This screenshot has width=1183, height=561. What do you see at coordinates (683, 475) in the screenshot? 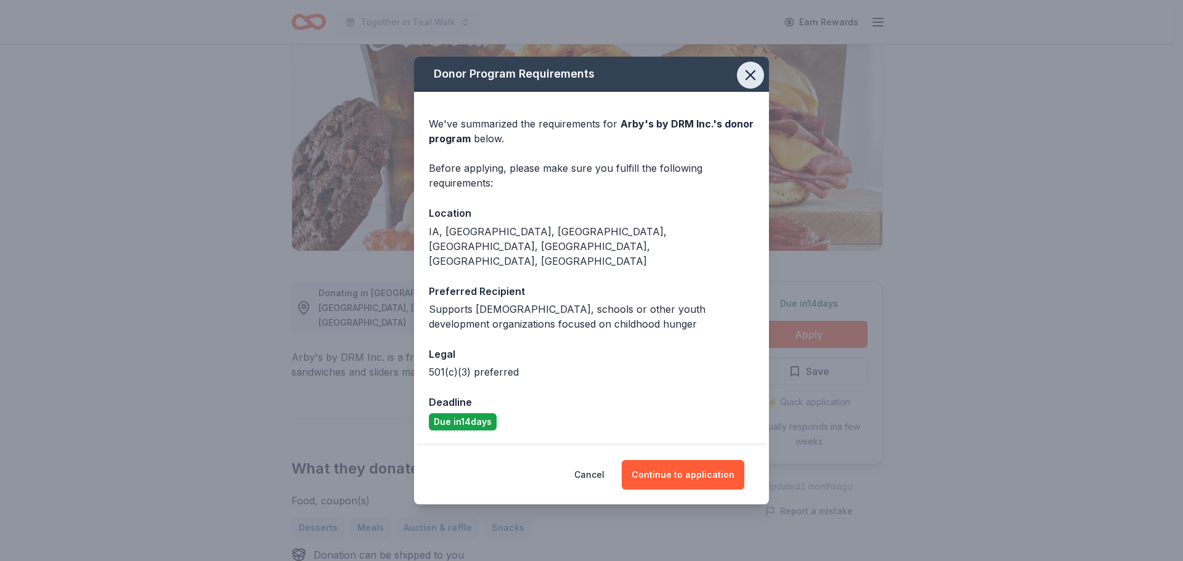
I see `button: Continue to application` at bounding box center [683, 475].